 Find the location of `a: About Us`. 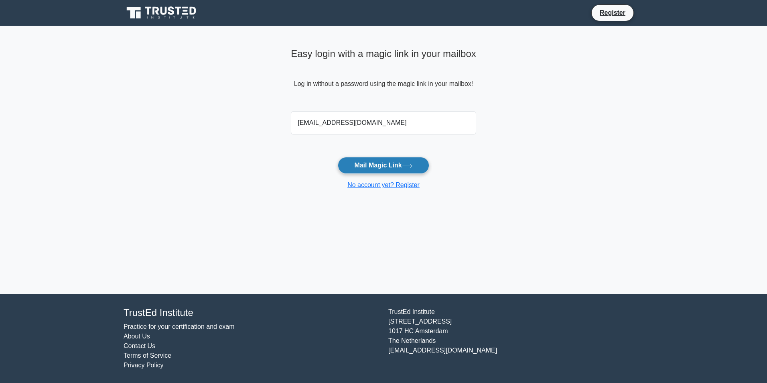

a: About Us is located at coordinates (137, 336).